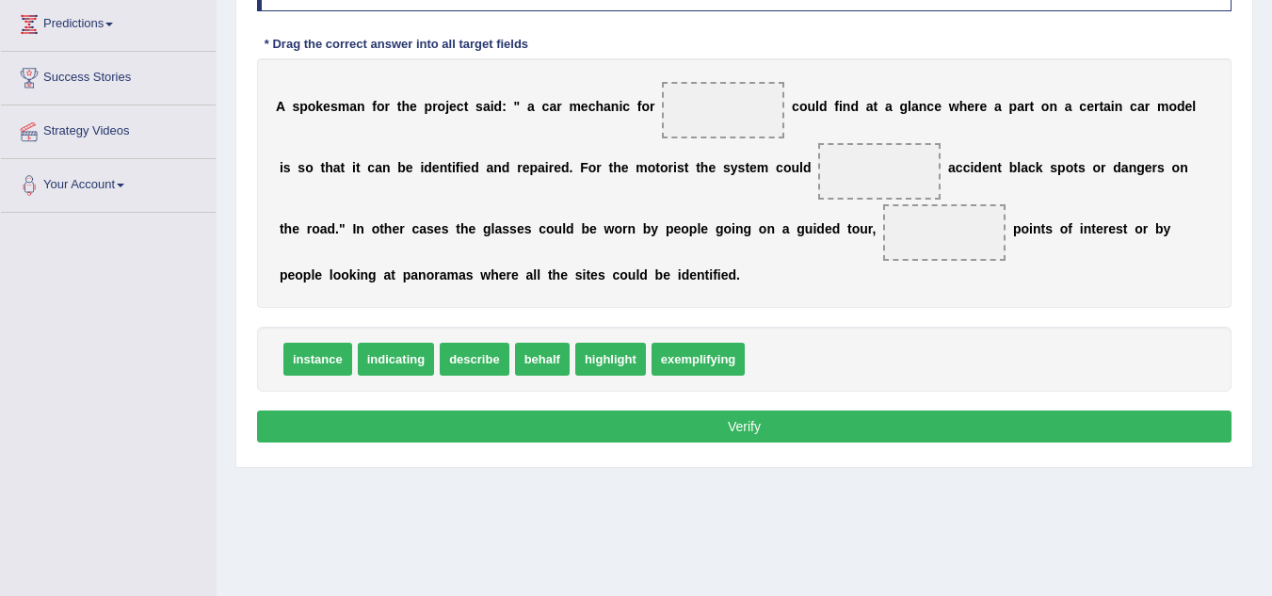 The width and height of the screenshot is (1272, 596). Describe the element at coordinates (723, 110) in the screenshot. I see `span: Drop target` at that location.